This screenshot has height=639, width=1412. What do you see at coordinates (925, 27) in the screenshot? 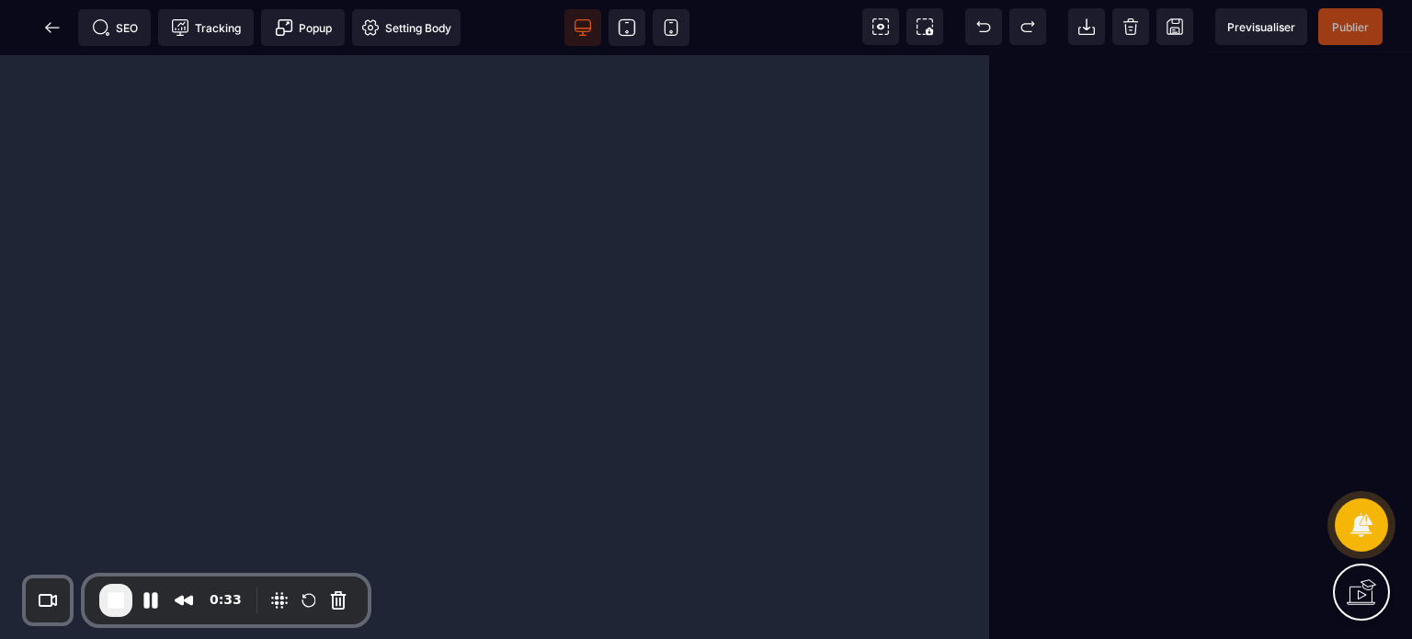
I see `span: Screenshot` at bounding box center [925, 27].